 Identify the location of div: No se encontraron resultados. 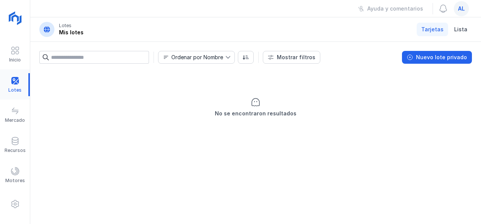
(255, 114).